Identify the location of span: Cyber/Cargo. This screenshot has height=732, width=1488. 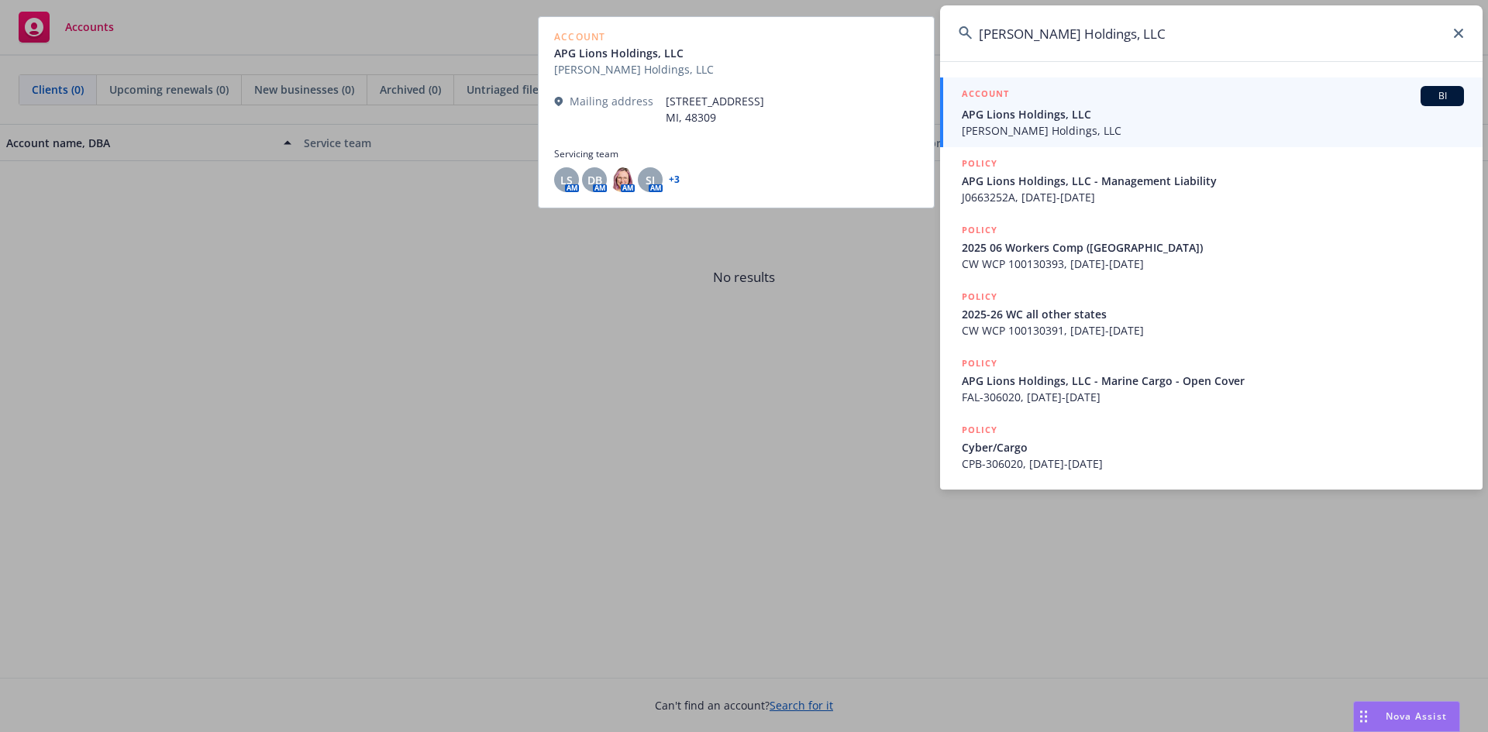
(1213, 447).